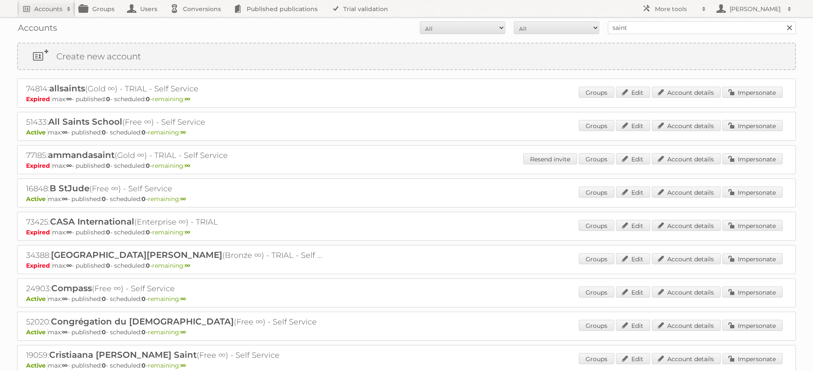  What do you see at coordinates (176, 356) in the screenshot?
I see `h2: 19059: (Free ∞) - Self Service` at bounding box center [176, 356].